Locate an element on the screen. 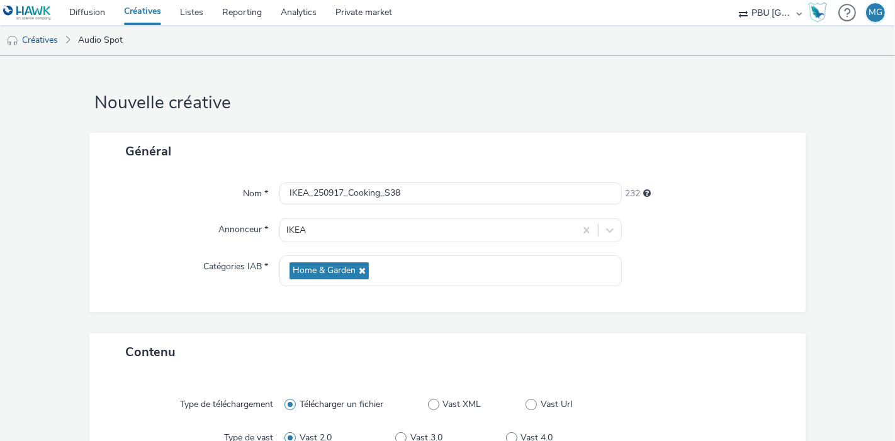 The height and width of the screenshot is (441, 895). label: Nom * is located at coordinates (256, 191).